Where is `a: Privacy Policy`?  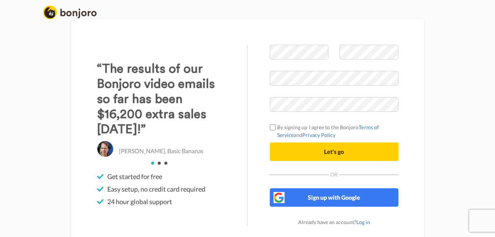 a: Privacy Policy is located at coordinates (319, 135).